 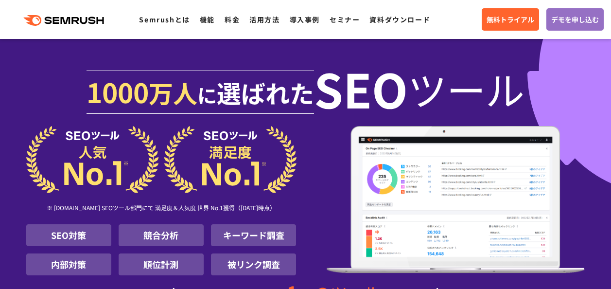 What do you see at coordinates (161, 264) in the screenshot?
I see `li: 順位計測` at bounding box center [161, 264].